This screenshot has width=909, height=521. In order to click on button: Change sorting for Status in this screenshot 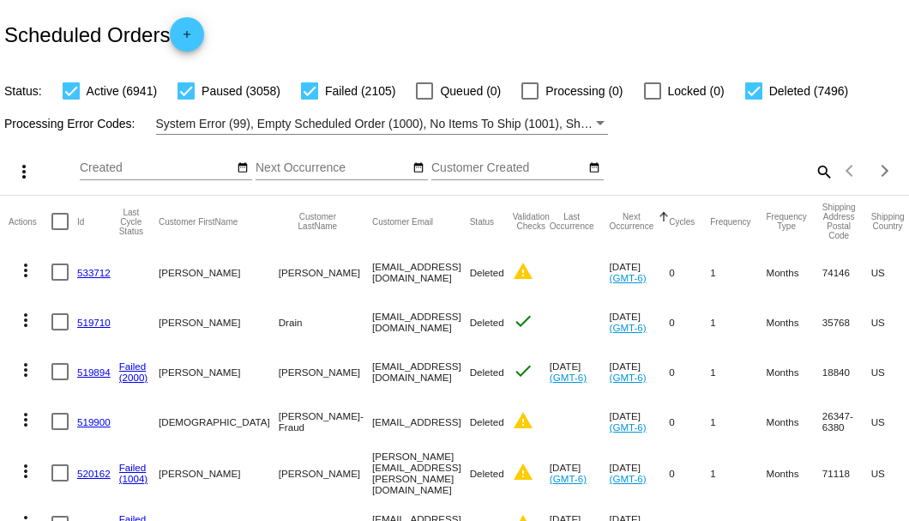, I will do `click(482, 221)`.